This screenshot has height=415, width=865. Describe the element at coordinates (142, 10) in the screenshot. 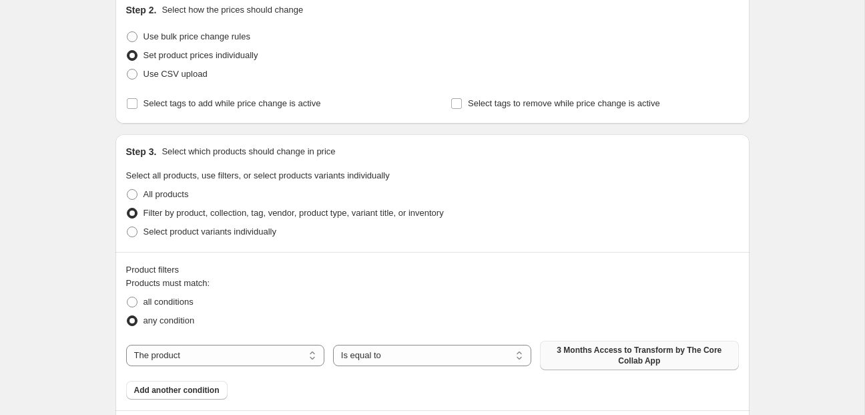

I see `h2: Step 2.` at that location.